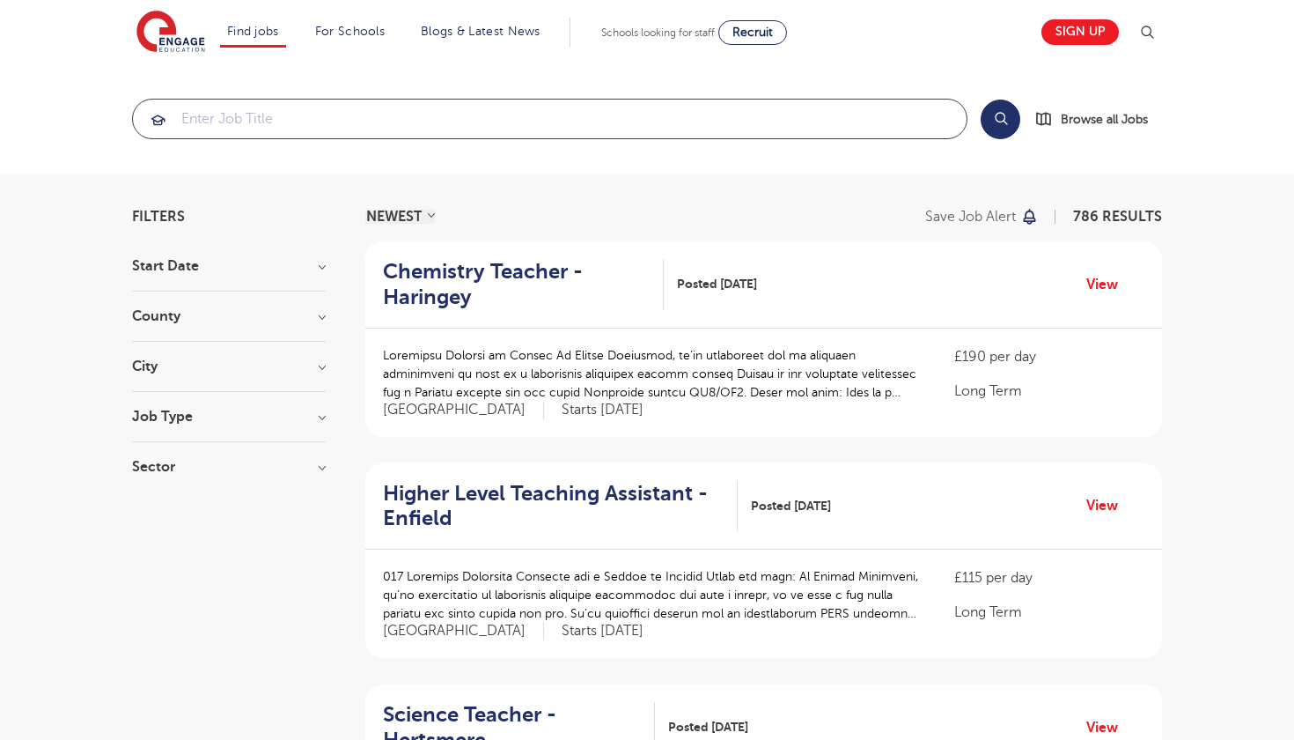  I want to click on h3: County, so click(229, 316).